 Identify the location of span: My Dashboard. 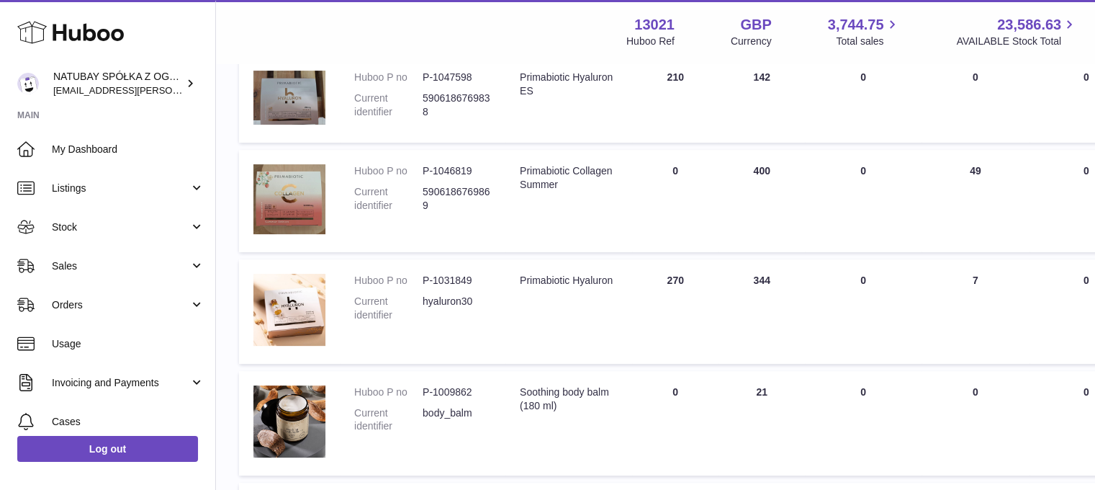
(128, 149).